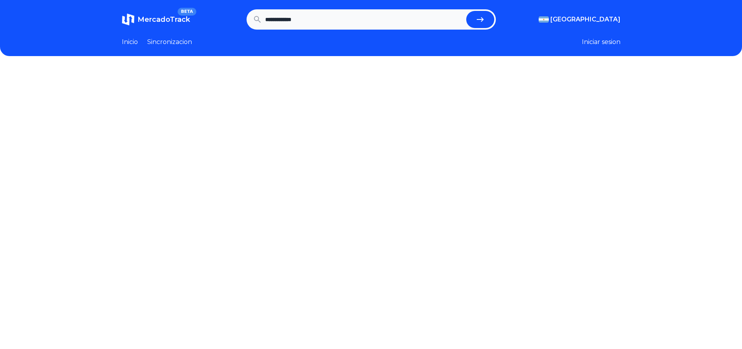  Describe the element at coordinates (169, 42) in the screenshot. I see `a: Sincronizacion` at that location.